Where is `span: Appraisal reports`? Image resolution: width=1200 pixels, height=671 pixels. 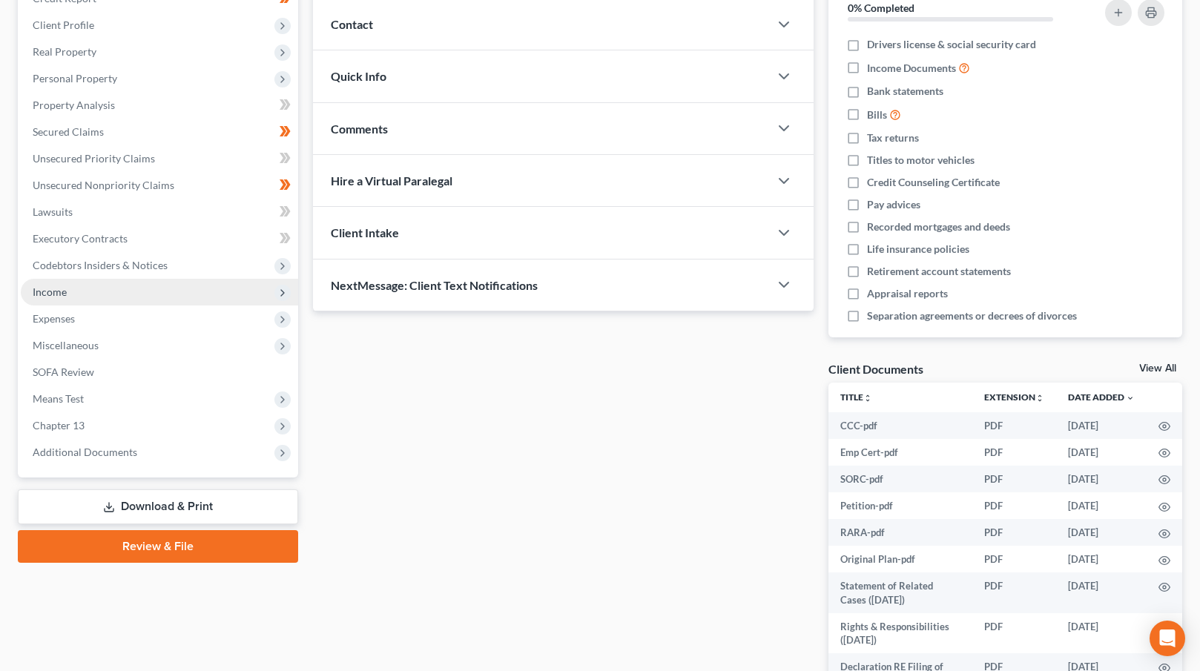
span: Appraisal reports is located at coordinates (907, 294).